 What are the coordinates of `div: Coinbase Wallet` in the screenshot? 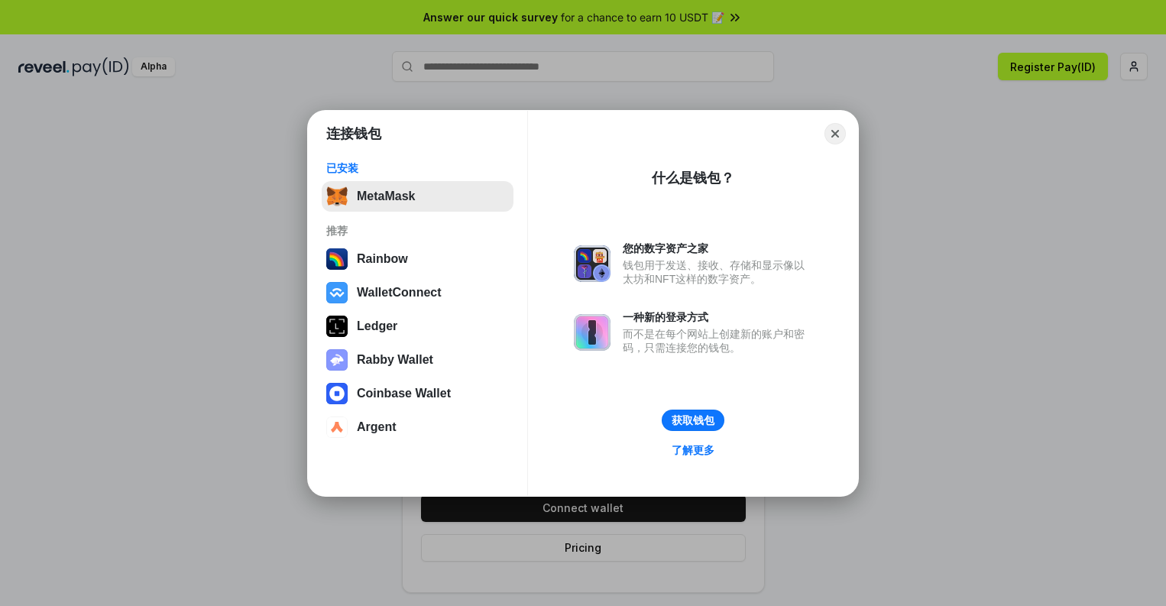 It's located at (403, 394).